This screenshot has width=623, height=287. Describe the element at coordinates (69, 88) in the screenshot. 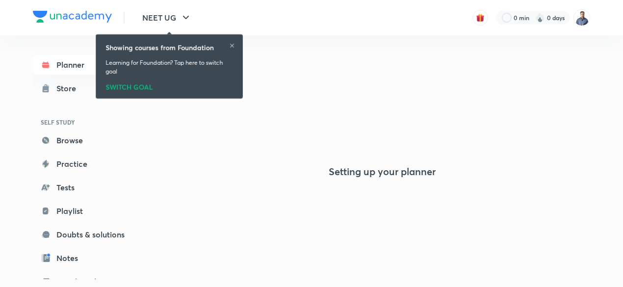

I see `div: Store` at that location.